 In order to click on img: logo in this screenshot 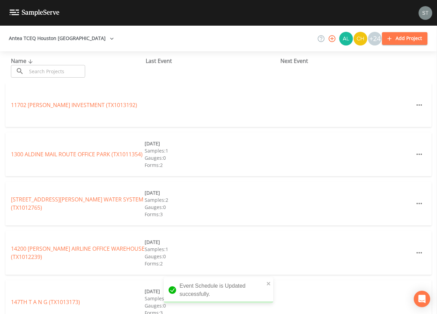, I will do `click(35, 13)`.